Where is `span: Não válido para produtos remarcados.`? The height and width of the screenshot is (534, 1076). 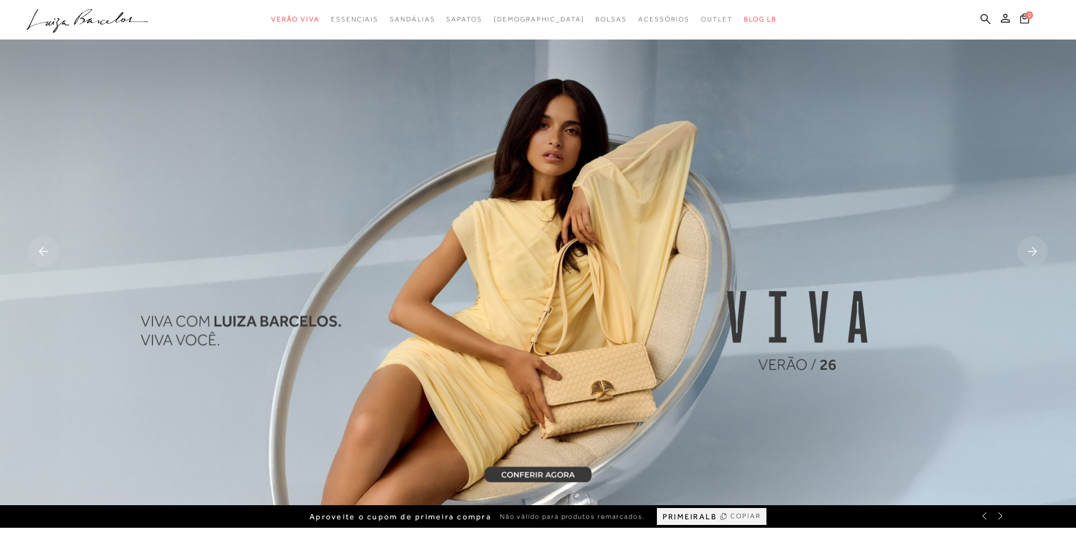 span: Não válido para produtos remarcados. is located at coordinates (573, 516).